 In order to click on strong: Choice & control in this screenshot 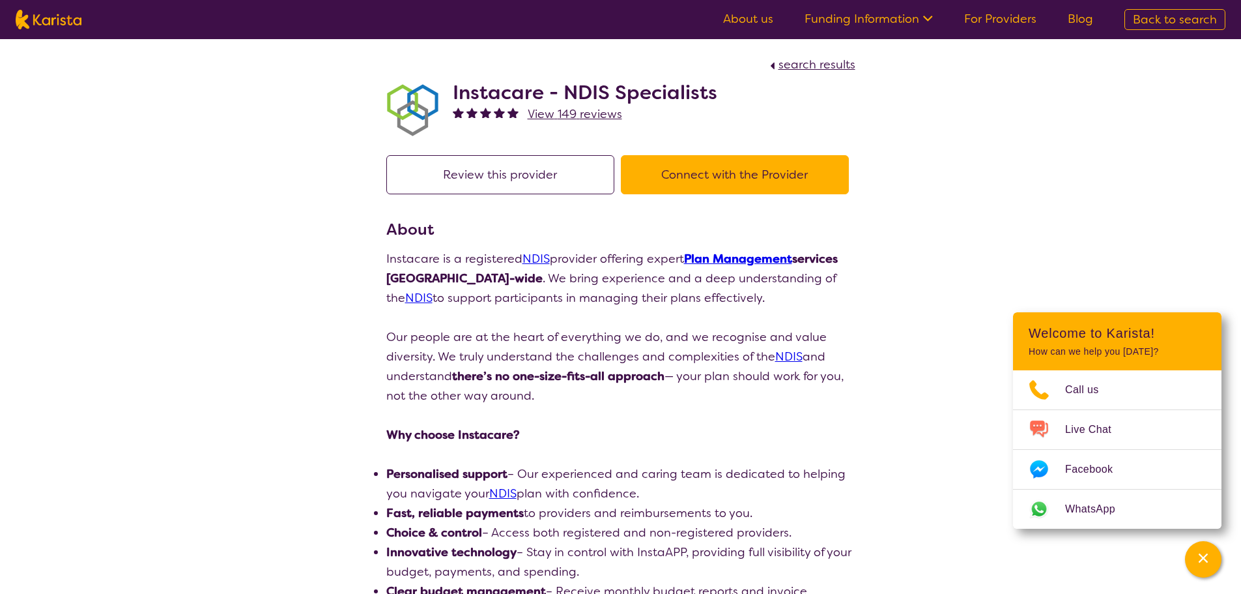, I will do `click(434, 532)`.